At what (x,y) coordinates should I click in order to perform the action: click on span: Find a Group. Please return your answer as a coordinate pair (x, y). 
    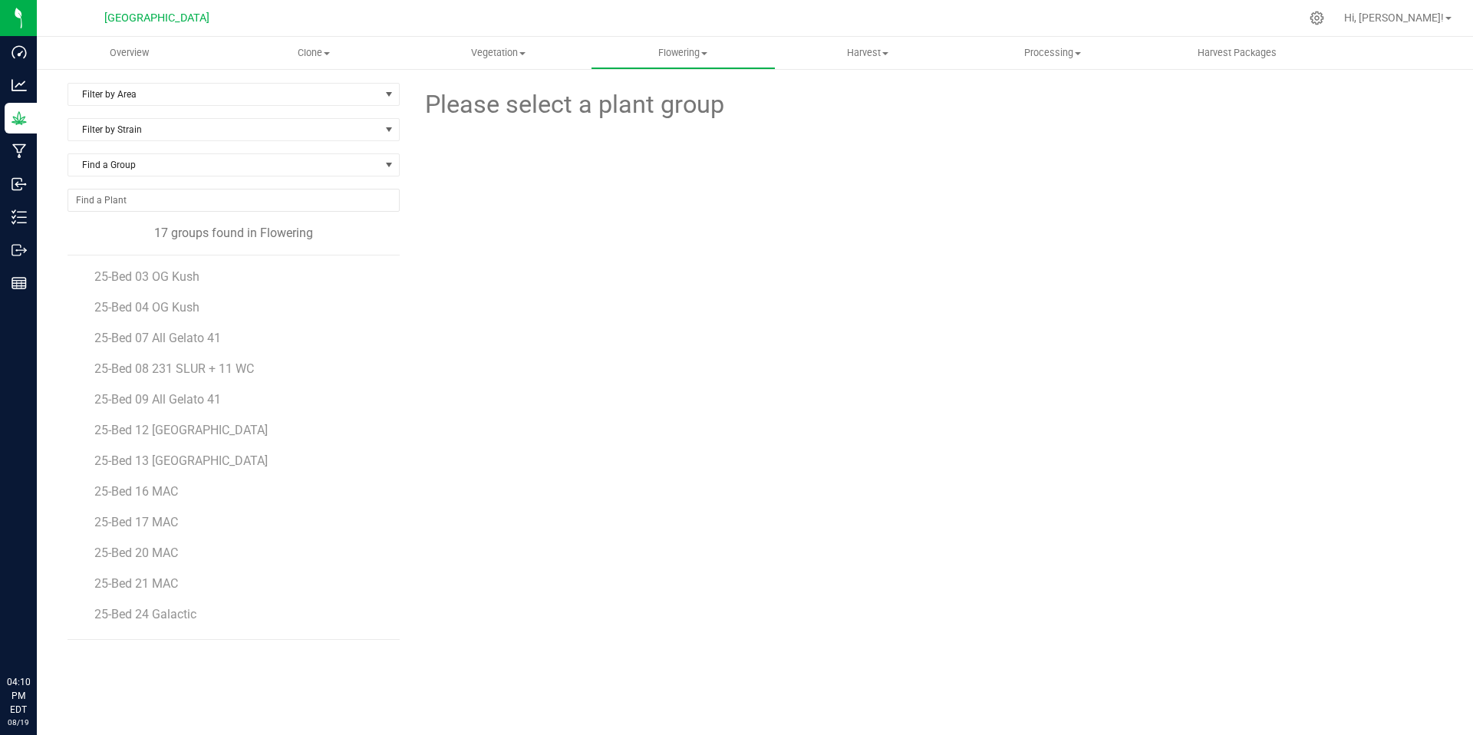
    Looking at the image, I should click on (224, 165).